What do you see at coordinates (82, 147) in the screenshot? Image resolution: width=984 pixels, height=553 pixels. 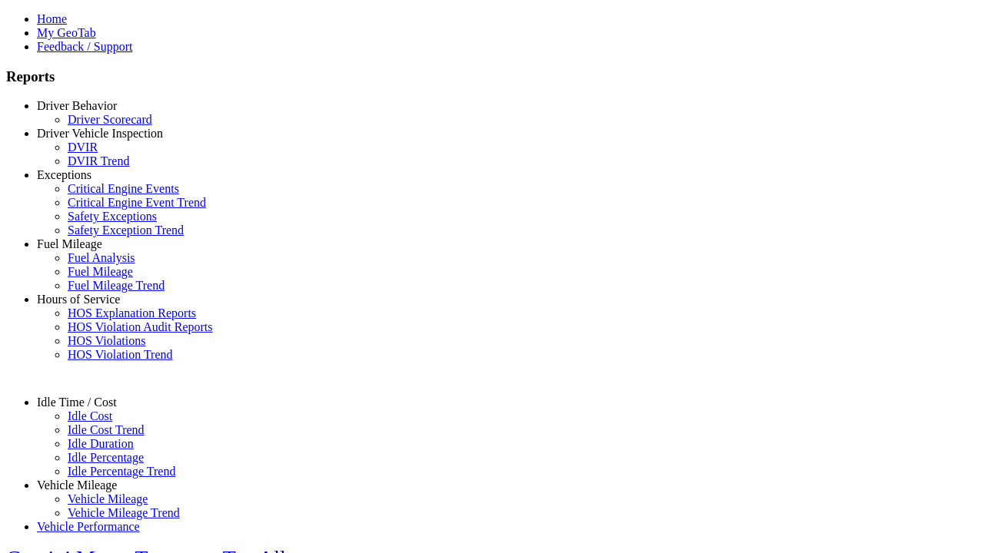 I see `a: DVIR` at bounding box center [82, 147].